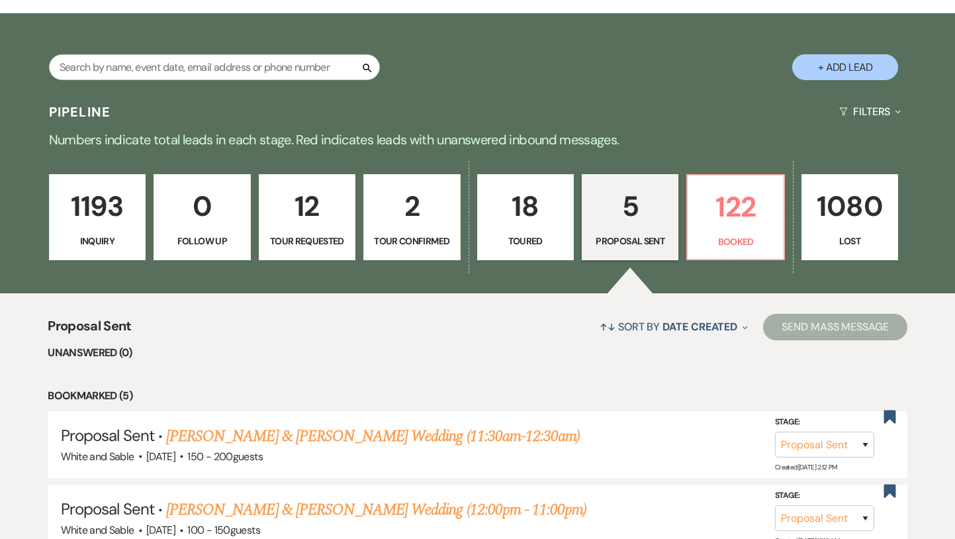  Describe the element at coordinates (525, 241) in the screenshot. I see `p: Toured` at that location.